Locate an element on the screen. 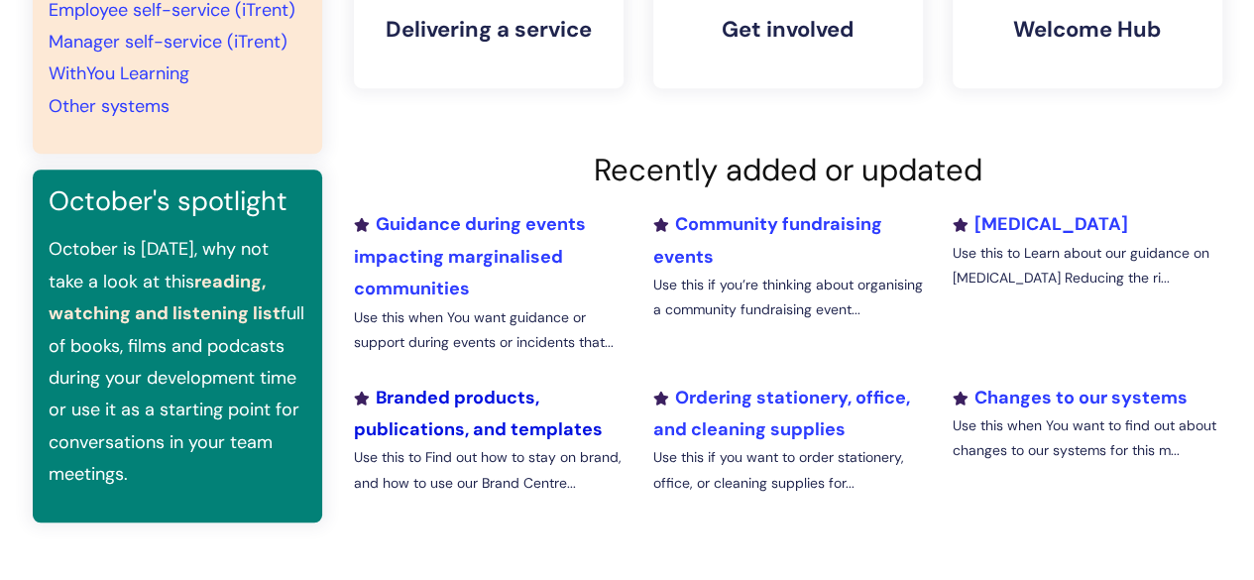 The width and height of the screenshot is (1254, 580). h4: Welcome Hub is located at coordinates (1088, 30).